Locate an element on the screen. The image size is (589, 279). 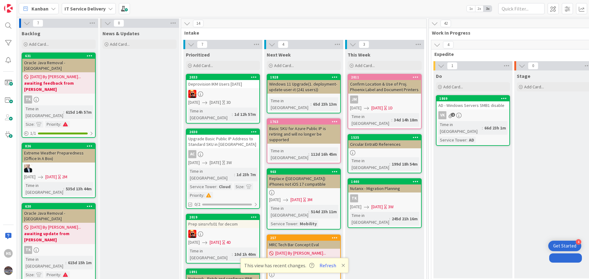
div: 1535 is located at coordinates (385, 137).